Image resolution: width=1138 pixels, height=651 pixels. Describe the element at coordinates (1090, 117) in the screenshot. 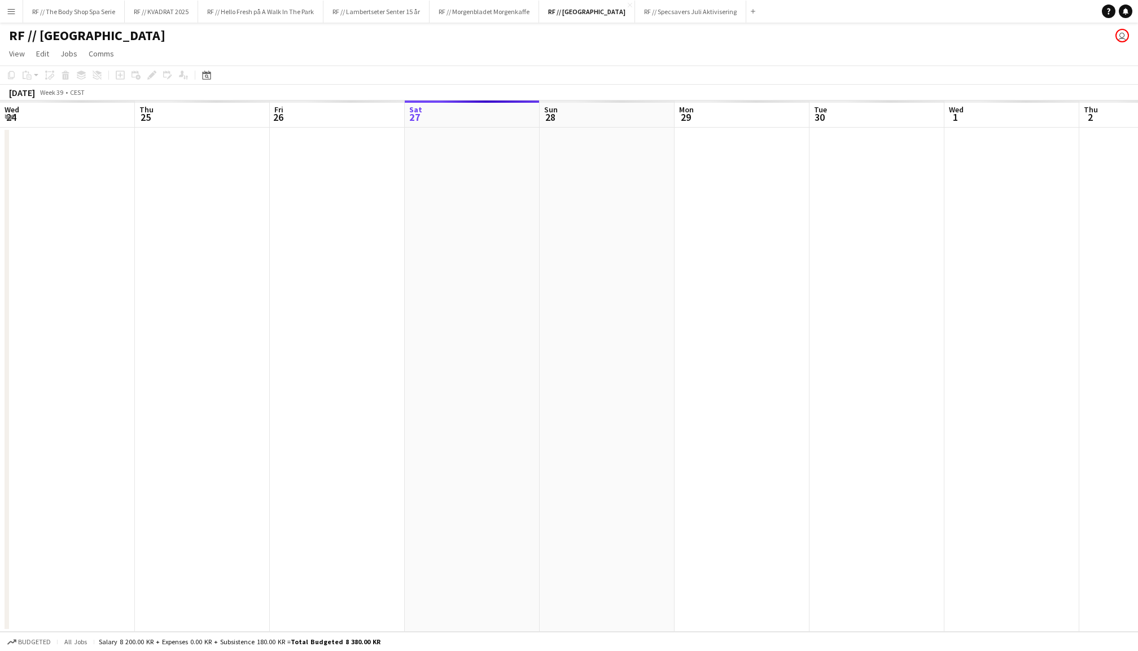

I see `span: 2` at that location.